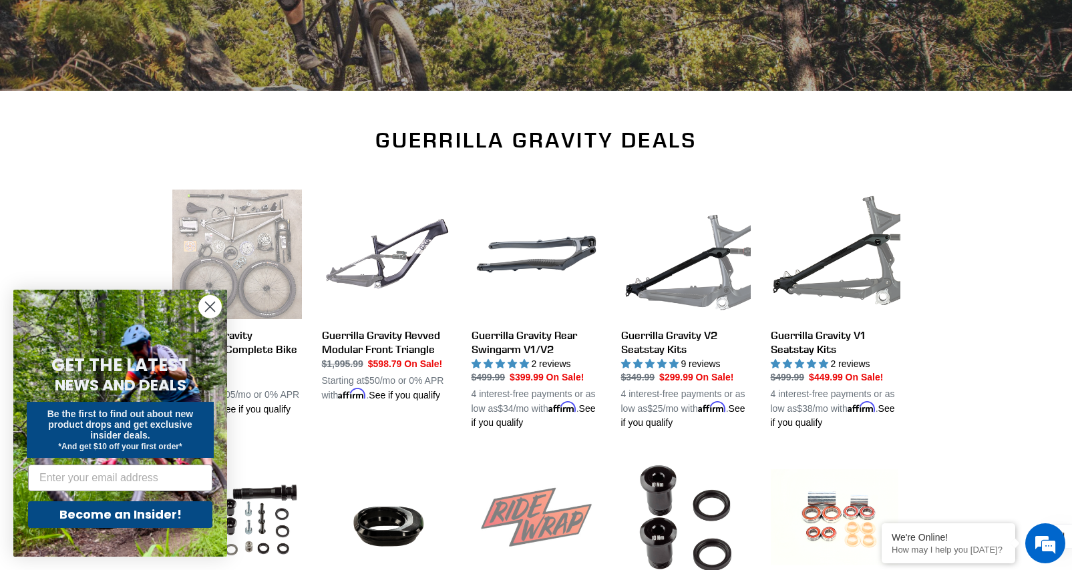  Describe the element at coordinates (120, 515) in the screenshot. I see `button: Become an Insider!` at that location.